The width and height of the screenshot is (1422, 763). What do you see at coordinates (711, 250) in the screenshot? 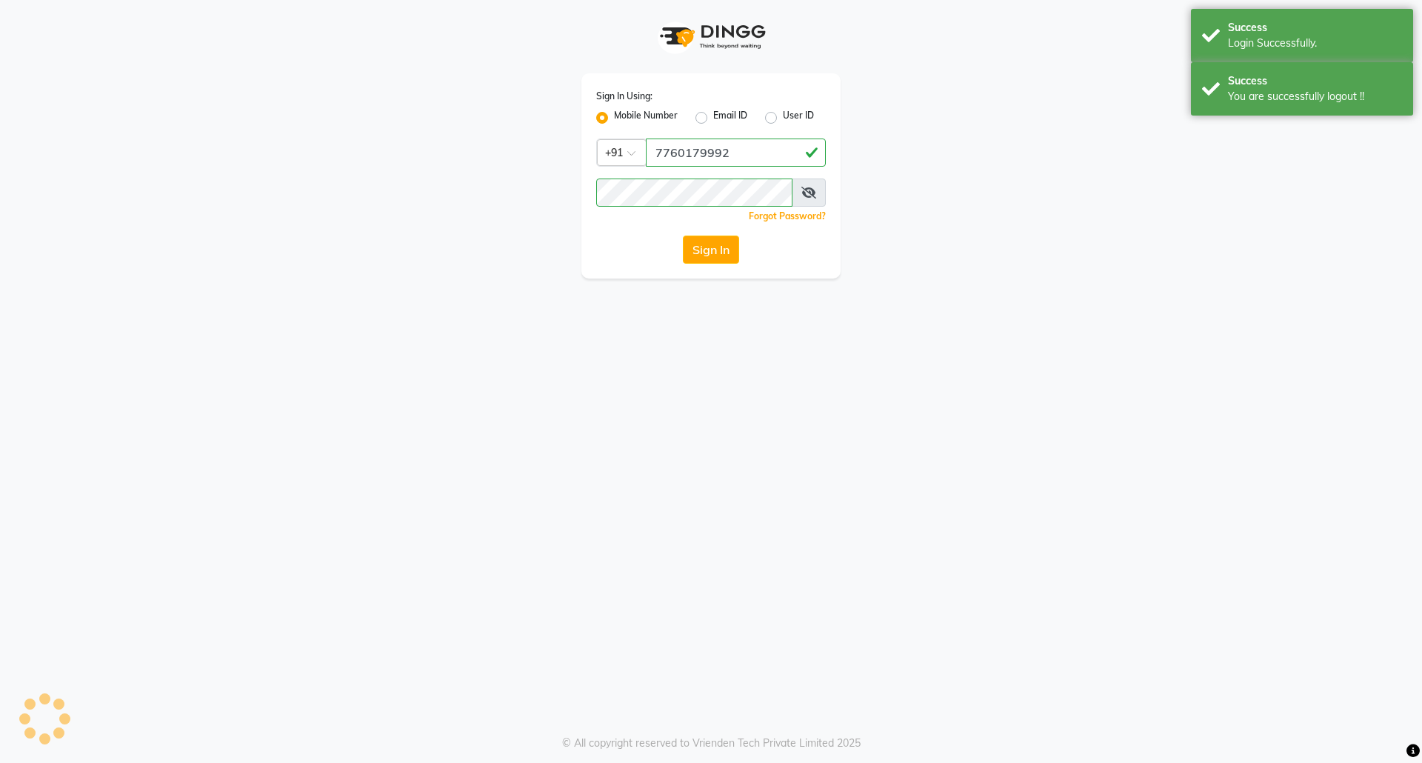
I see `button: Sign In` at bounding box center [711, 250].